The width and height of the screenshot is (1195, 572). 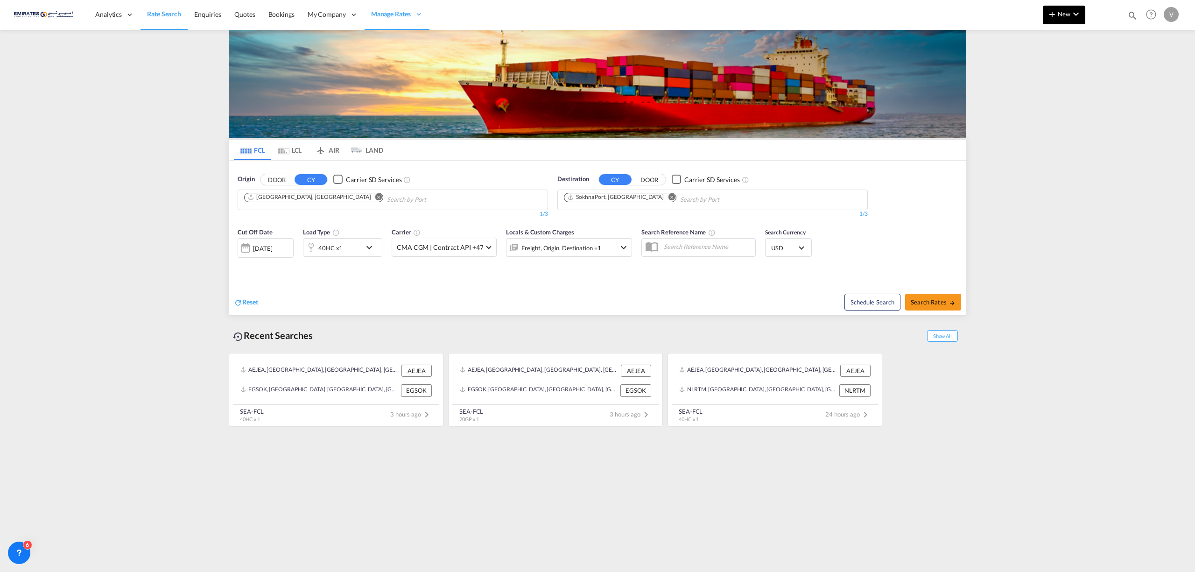 What do you see at coordinates (1171, 14) in the screenshot?
I see `div: V` at bounding box center [1171, 14].